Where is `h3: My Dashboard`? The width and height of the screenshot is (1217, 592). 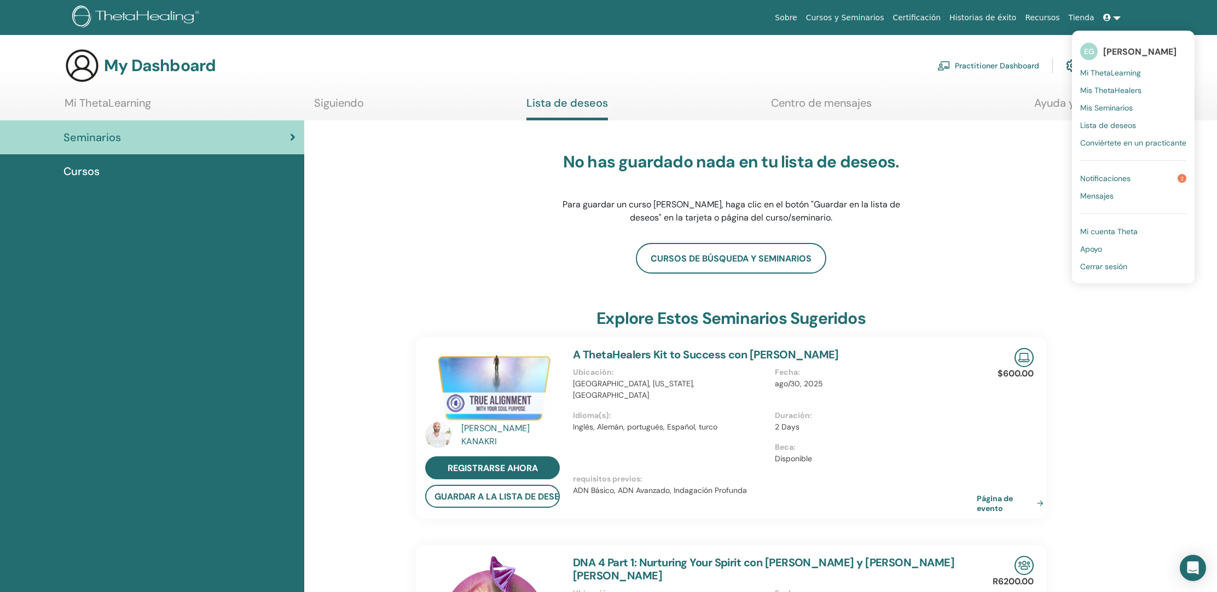 h3: My Dashboard is located at coordinates (160, 66).